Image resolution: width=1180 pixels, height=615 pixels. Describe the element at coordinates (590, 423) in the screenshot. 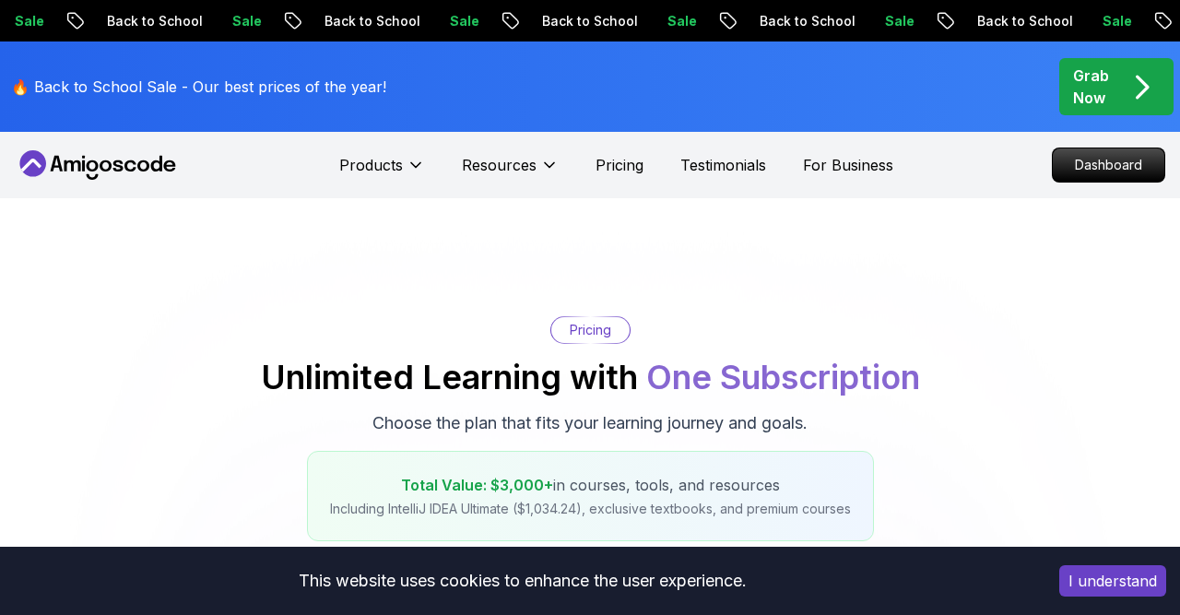

I see `p: Choose the plan that fits your learning journey and goals.` at that location.